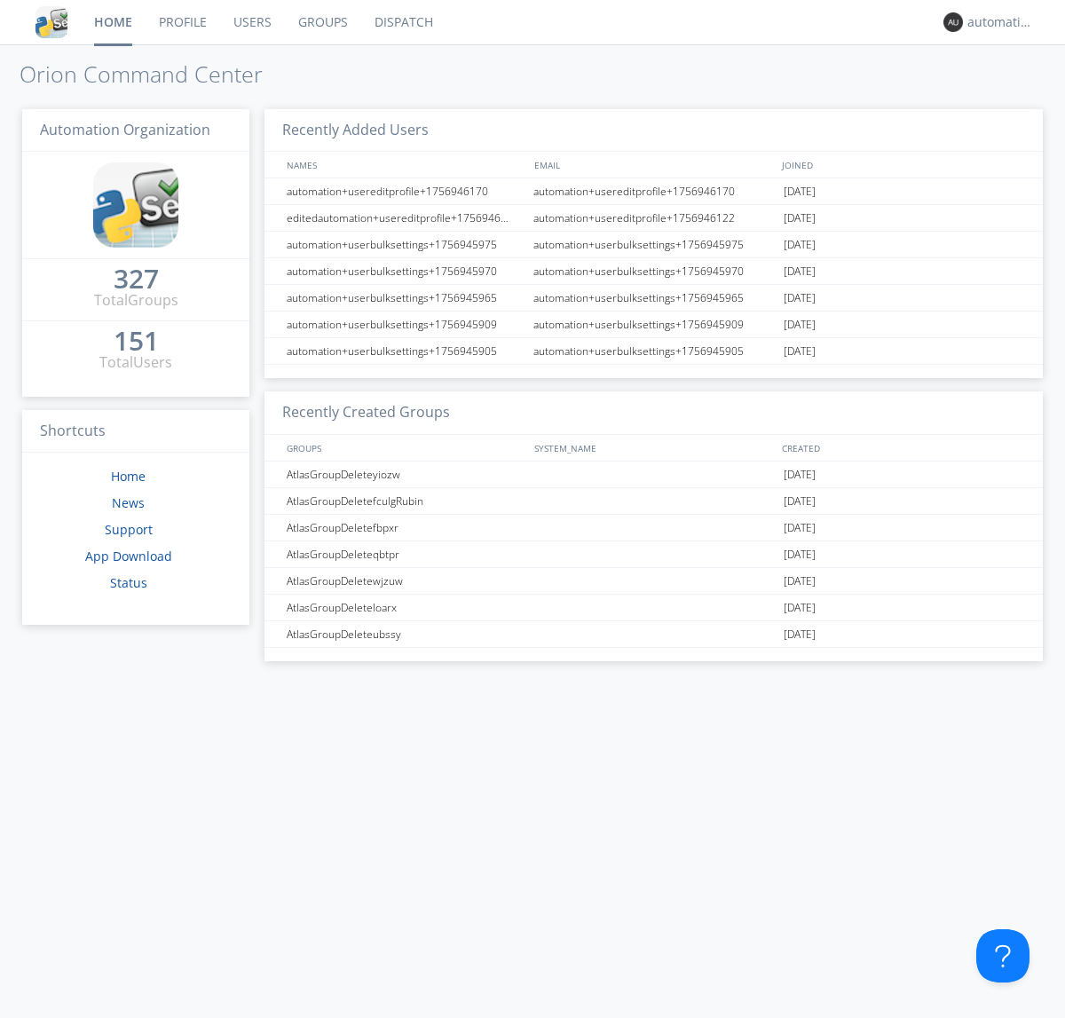 Image resolution: width=1065 pixels, height=1018 pixels. Describe the element at coordinates (136, 431) in the screenshot. I see `h3: Shortcuts` at that location.